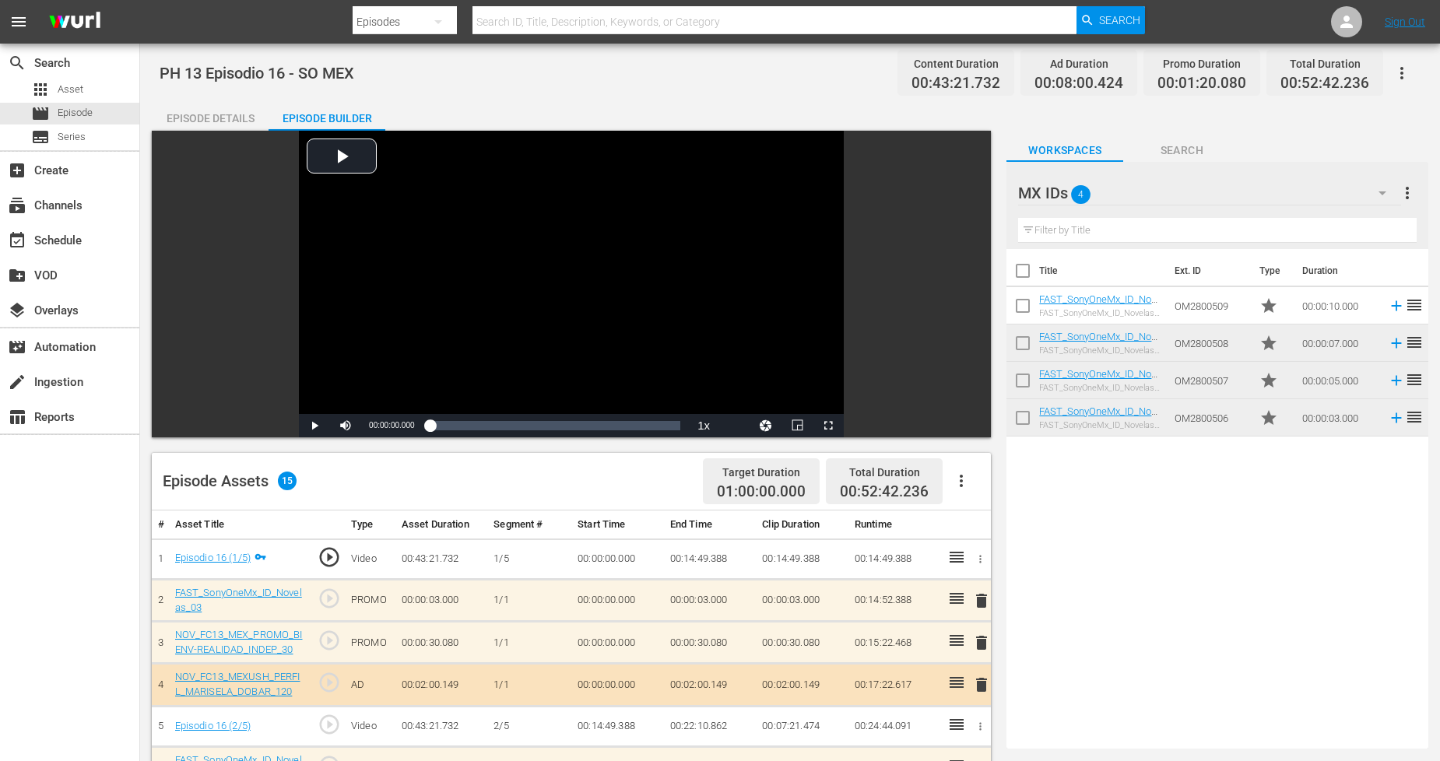 The image size is (1440, 761). I want to click on button: Jump To Time, so click(766, 426).